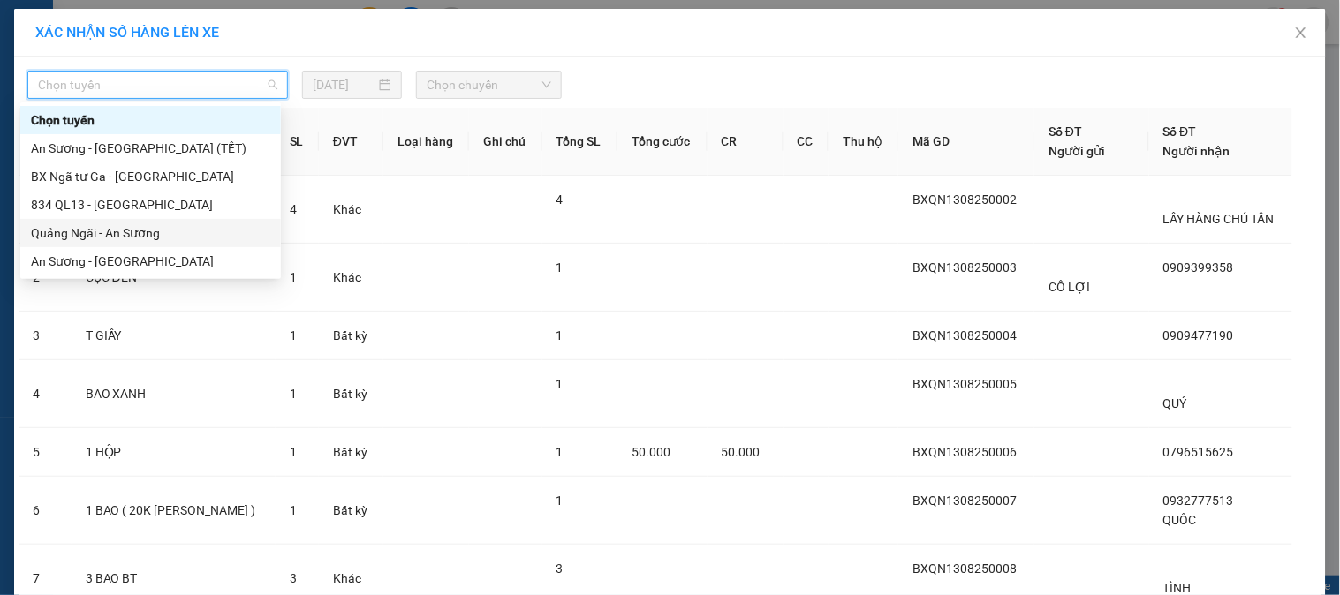 This screenshot has width=1340, height=595. What do you see at coordinates (965, 452) in the screenshot?
I see `span: BXQN1308250006` at bounding box center [965, 452].